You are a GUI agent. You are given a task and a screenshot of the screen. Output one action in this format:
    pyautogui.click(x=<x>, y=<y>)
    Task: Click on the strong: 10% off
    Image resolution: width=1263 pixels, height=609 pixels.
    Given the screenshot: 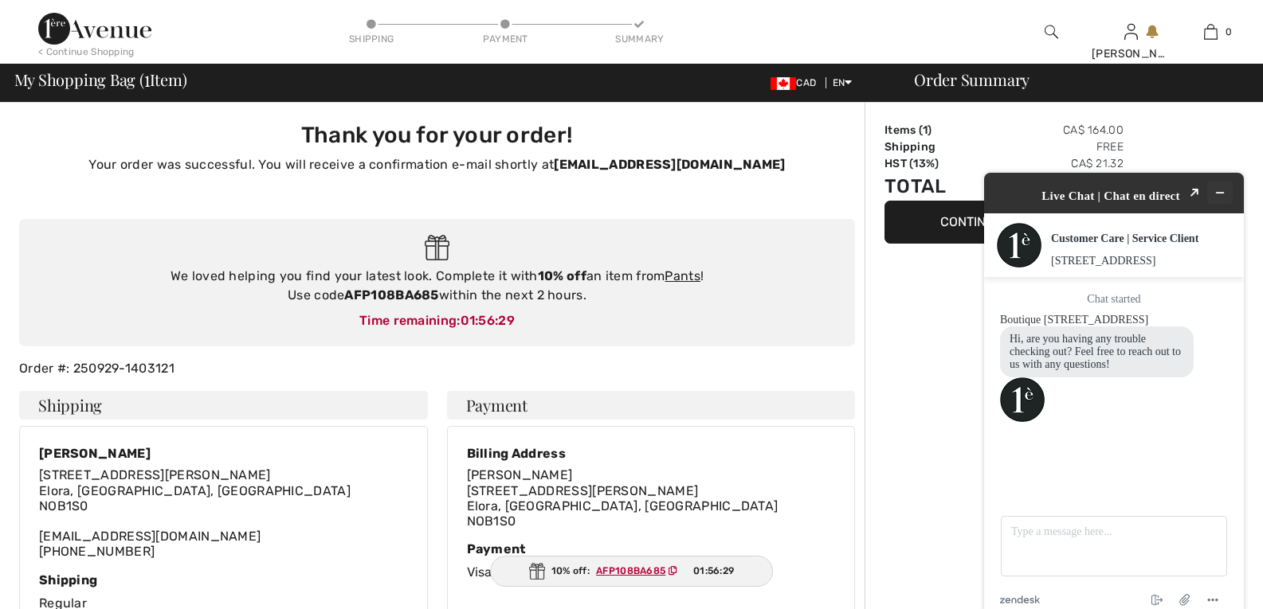 What is the action you would take?
    pyautogui.click(x=562, y=276)
    